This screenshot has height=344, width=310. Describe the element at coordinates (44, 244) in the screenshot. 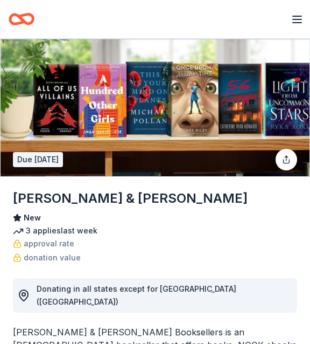

I see `a: approval rate` at that location.